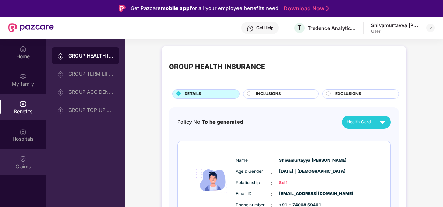 This screenshot has width=443, height=207. I want to click on span: Relationship, so click(253, 183).